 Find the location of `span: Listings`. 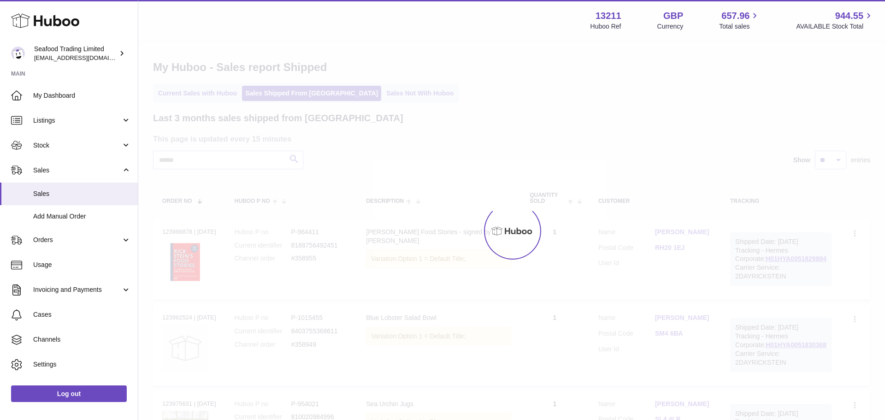

span: Listings is located at coordinates (77, 120).